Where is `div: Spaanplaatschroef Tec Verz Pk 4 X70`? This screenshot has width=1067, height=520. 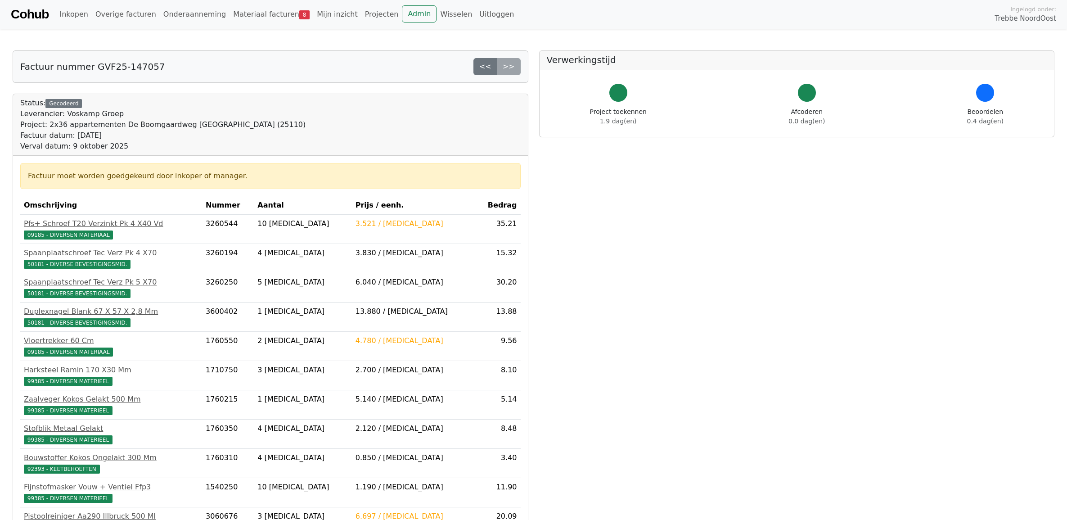
div: Spaanplaatschroef Tec Verz Pk 4 X70 is located at coordinates (111, 253).